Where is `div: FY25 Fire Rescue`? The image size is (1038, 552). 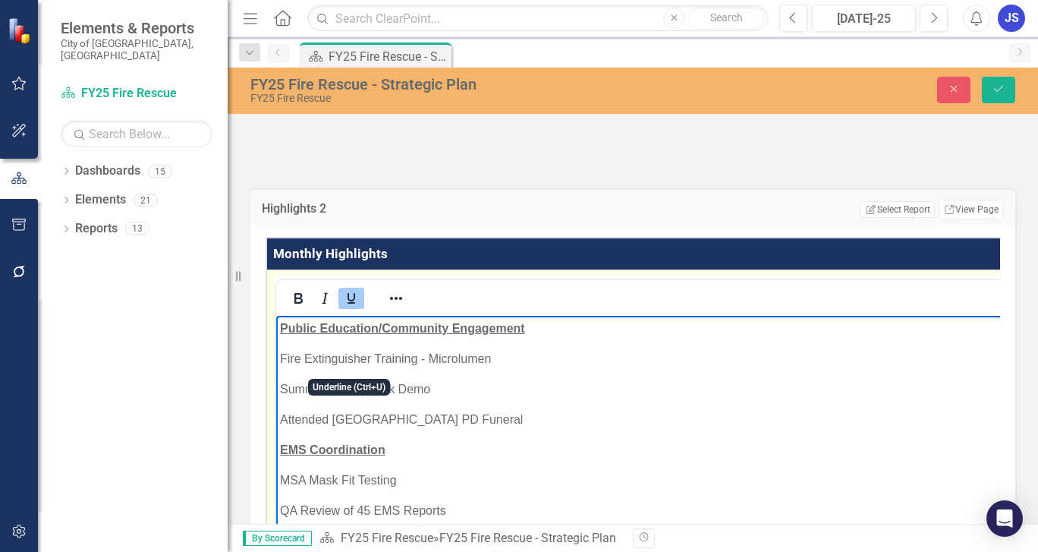 div: FY25 Fire Rescue is located at coordinates (460, 98).